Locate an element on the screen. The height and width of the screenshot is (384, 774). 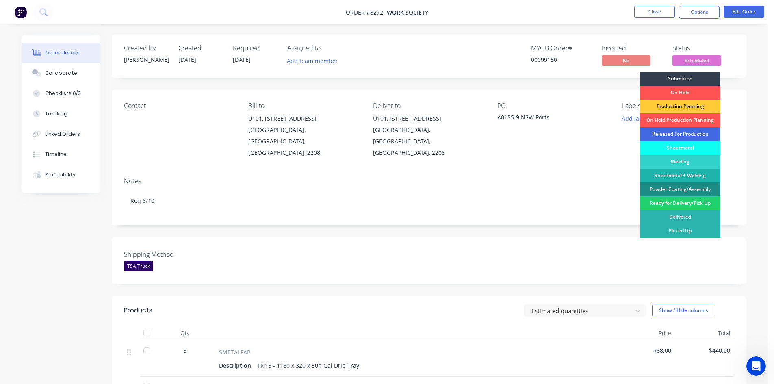
span: Scheduled is located at coordinates (697, 60).